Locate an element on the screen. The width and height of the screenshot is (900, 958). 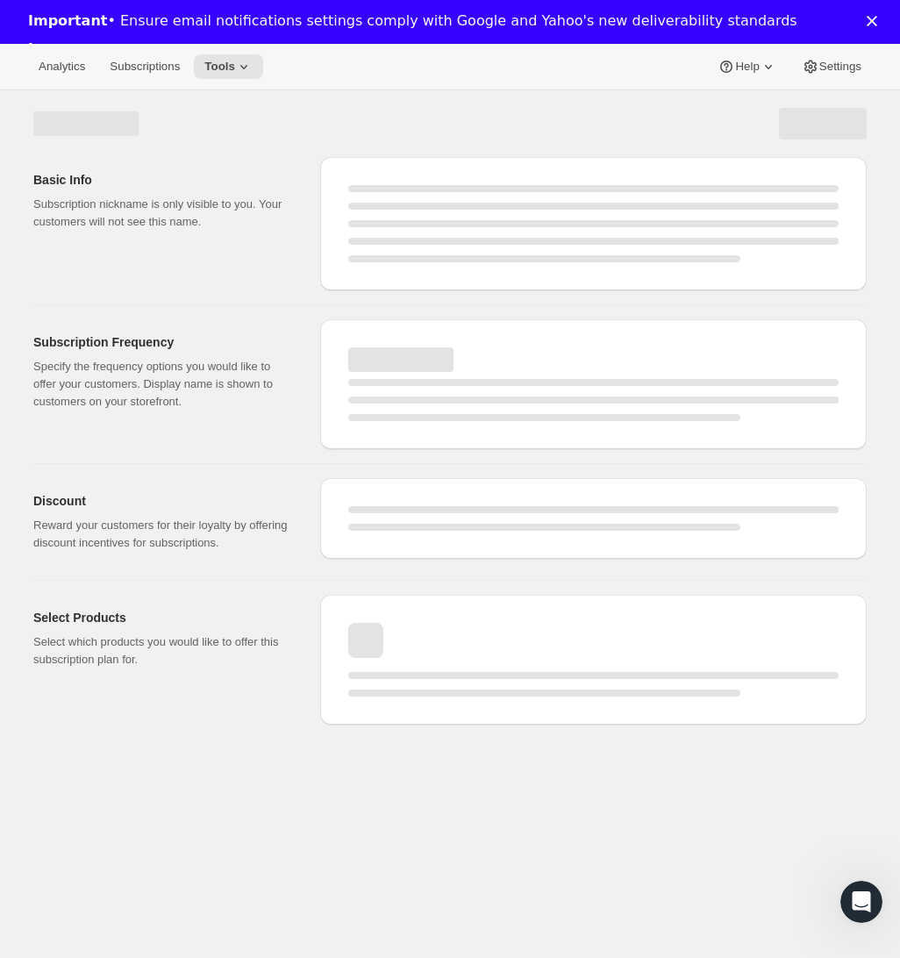
span: Subscriptions is located at coordinates (145, 67).